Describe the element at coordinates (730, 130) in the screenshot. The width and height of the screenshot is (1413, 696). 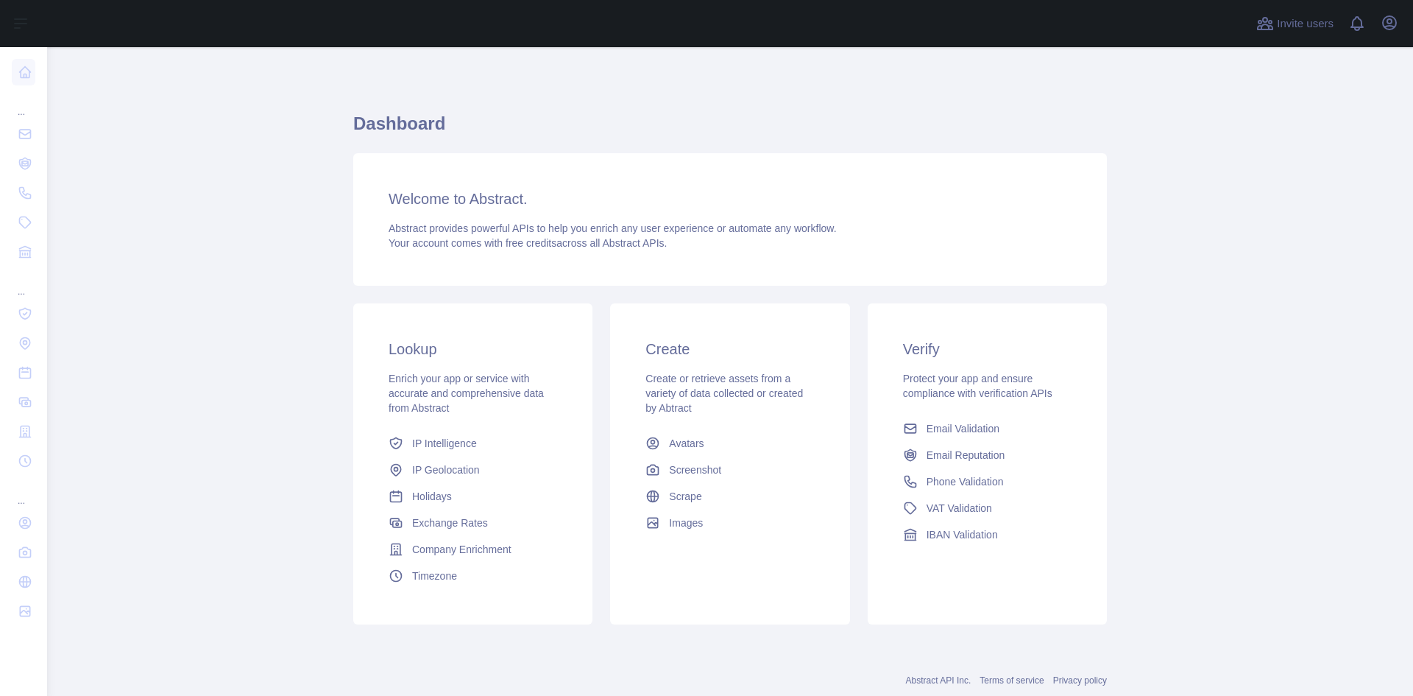
I see `h1: Dashboard` at that location.